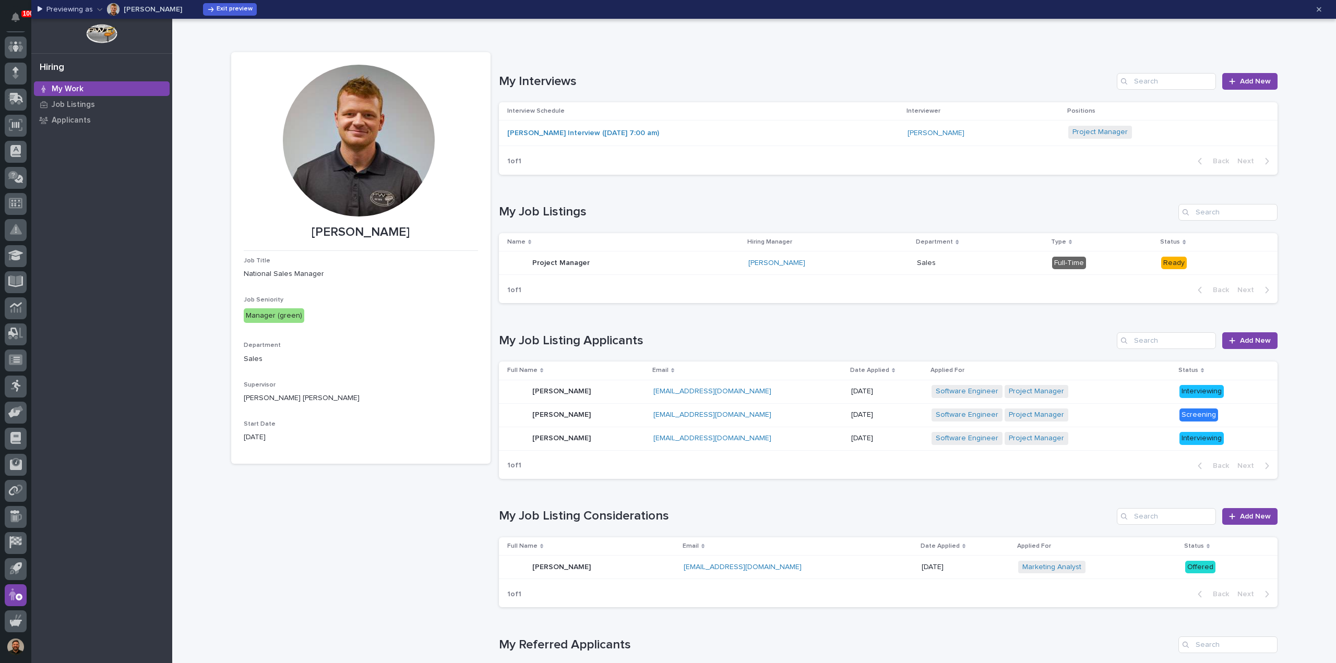 The height and width of the screenshot is (663, 1336). What do you see at coordinates (21, 20) in the screenshot?
I see `img: Stacker` at bounding box center [21, 20].